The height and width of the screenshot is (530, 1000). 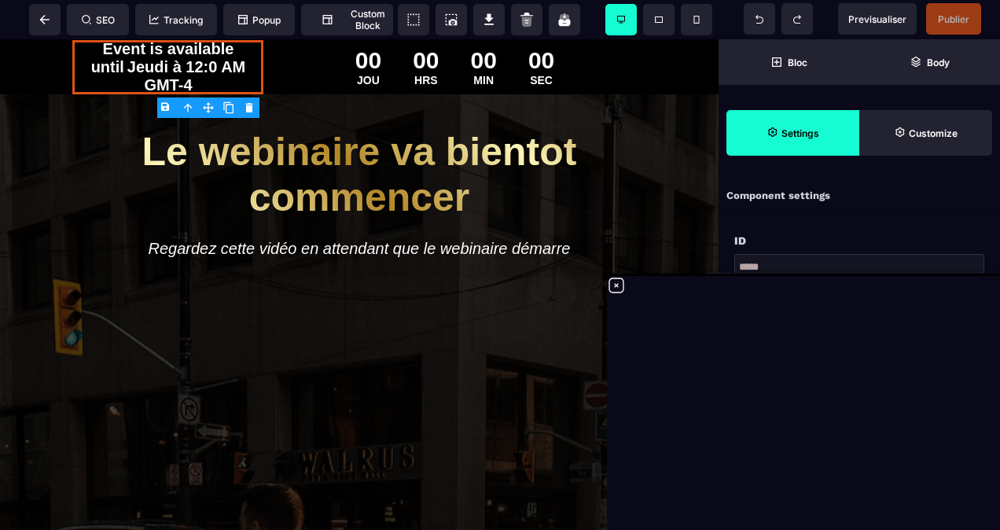 I want to click on span: Open Blocks, so click(x=788, y=62).